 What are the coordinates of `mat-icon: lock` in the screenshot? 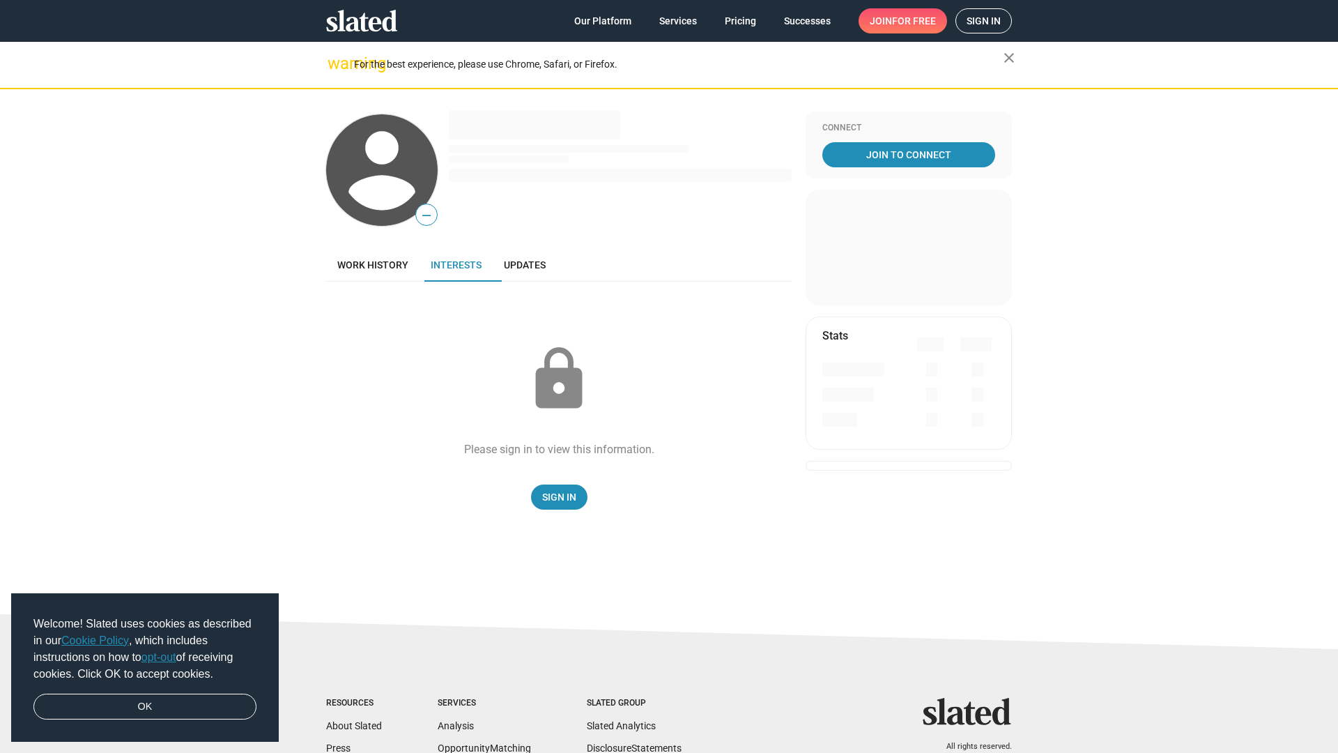 It's located at (559, 379).